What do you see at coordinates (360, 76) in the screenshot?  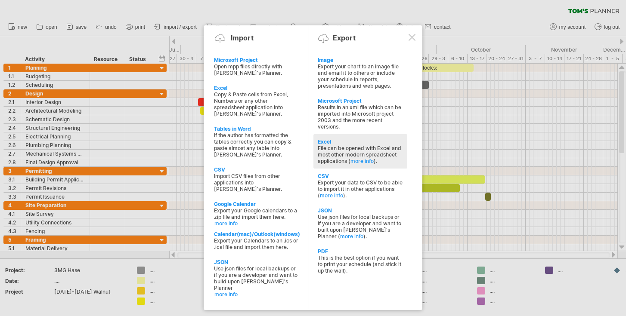 I see `div: Export your chart to an image file and email it to others or include your schedule in reports, pr...` at bounding box center [360, 76].